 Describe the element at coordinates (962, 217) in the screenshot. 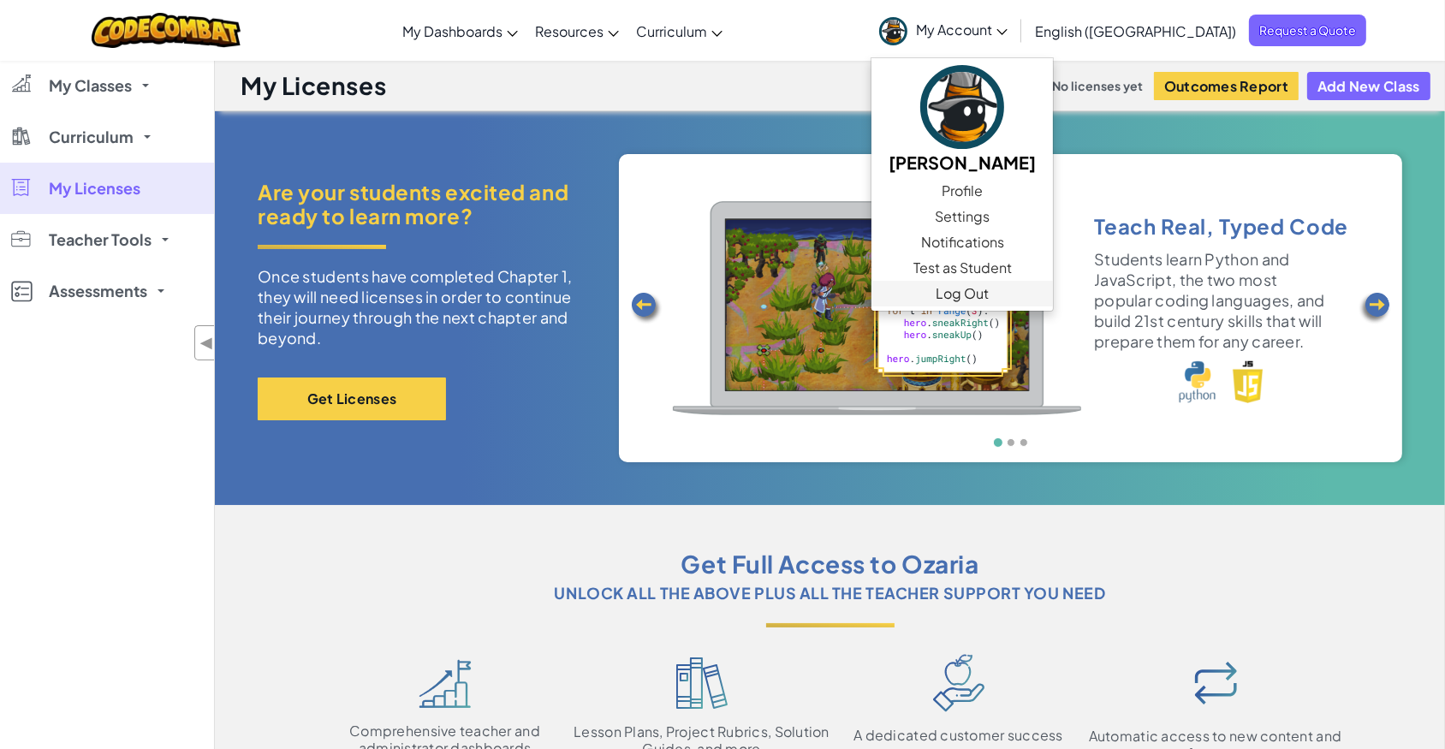

I see `a: Settings` at that location.